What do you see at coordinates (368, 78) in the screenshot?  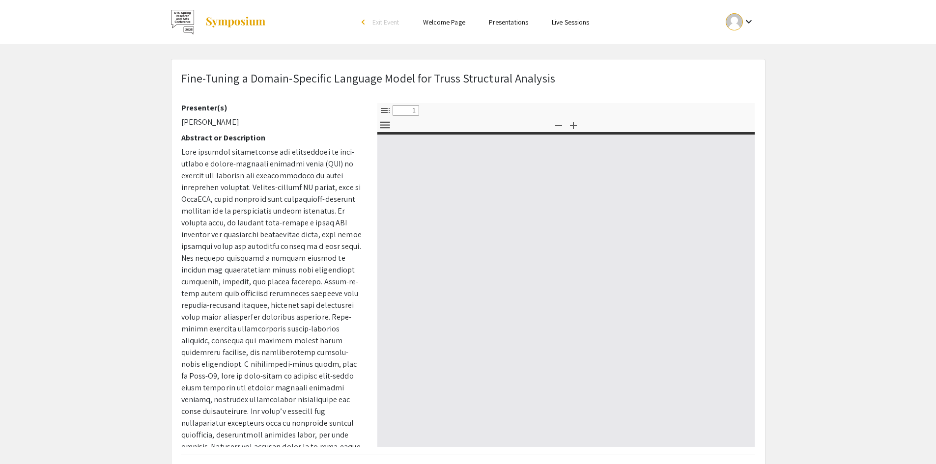 I see `p: Fine-Tuning a Domain-Specific Language Model for Truss Structural Analysis` at bounding box center [368, 78].